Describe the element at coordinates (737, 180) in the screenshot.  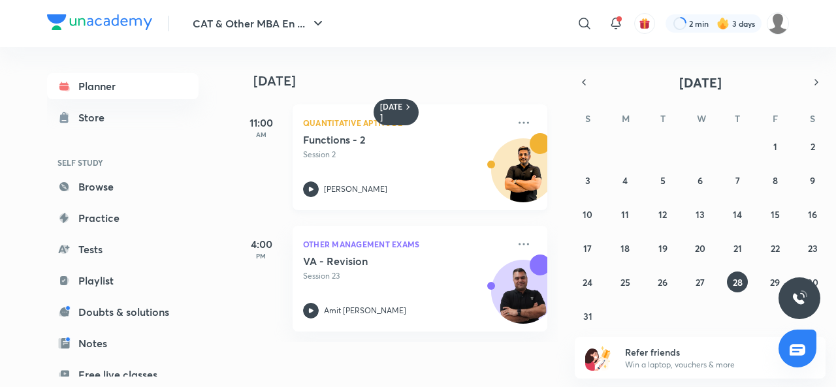
I see `button: August 7, 2025` at that location.